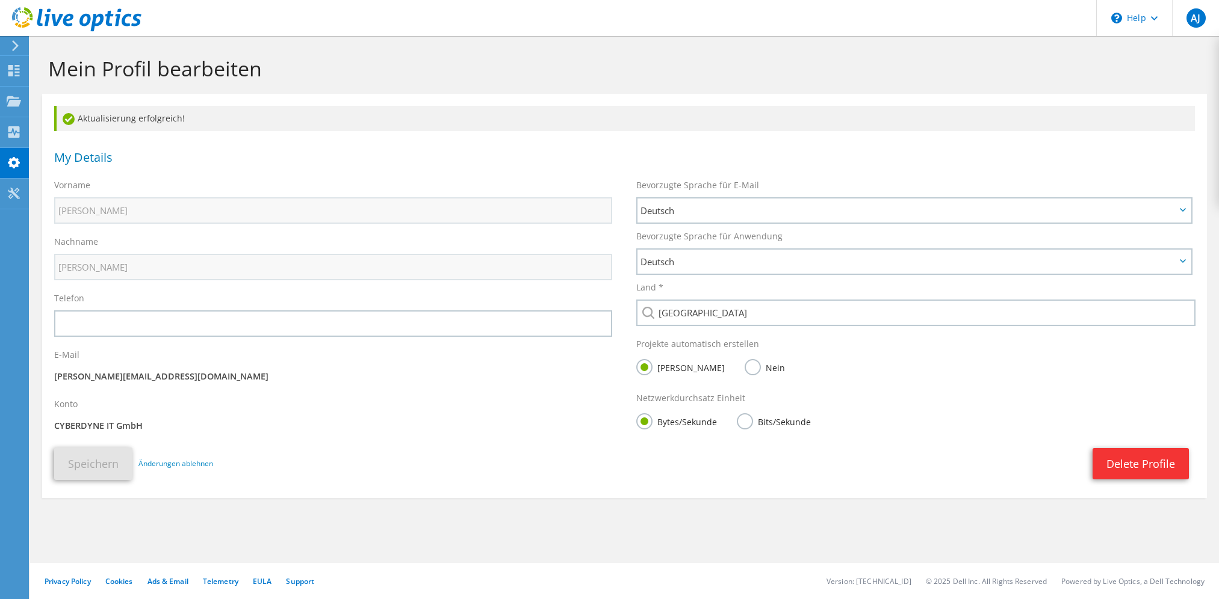  What do you see at coordinates (76, 242) in the screenshot?
I see `label: Nachname` at bounding box center [76, 242].